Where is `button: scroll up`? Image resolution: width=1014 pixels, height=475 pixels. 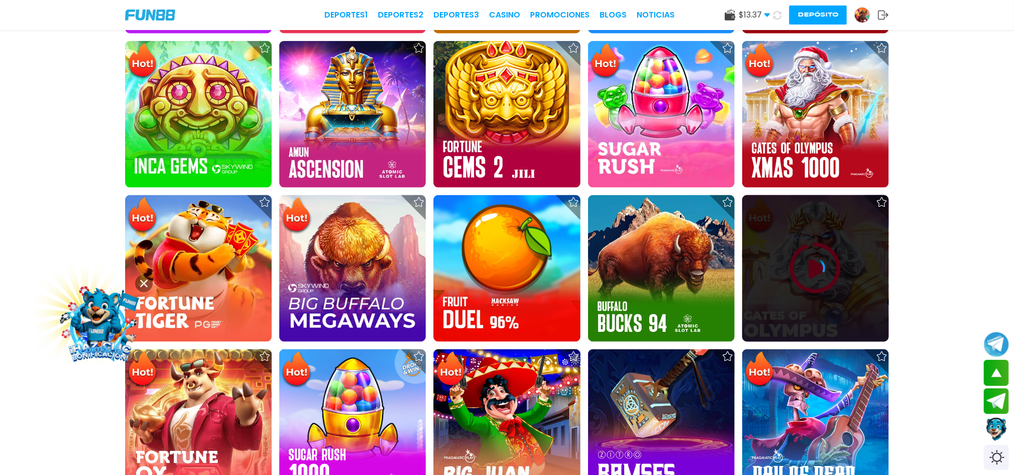
button: scroll up is located at coordinates (997, 373).